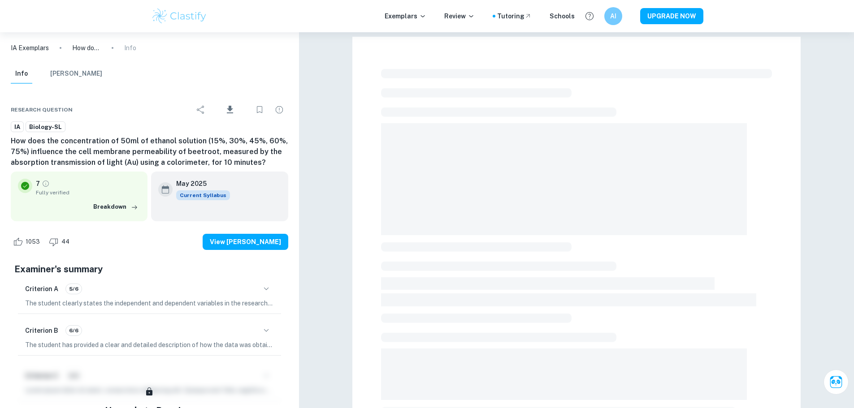 The width and height of the screenshot is (854, 408). What do you see at coordinates (116, 207) in the screenshot?
I see `button: Breakdown` at bounding box center [116, 207].